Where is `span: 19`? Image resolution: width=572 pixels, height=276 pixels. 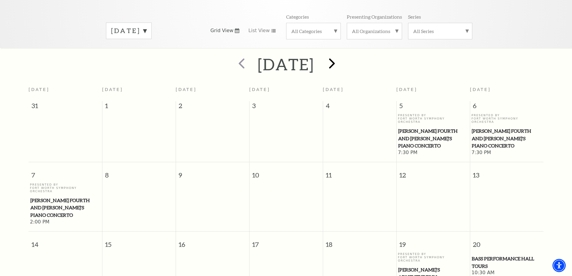
span: 19 is located at coordinates (433, 242).